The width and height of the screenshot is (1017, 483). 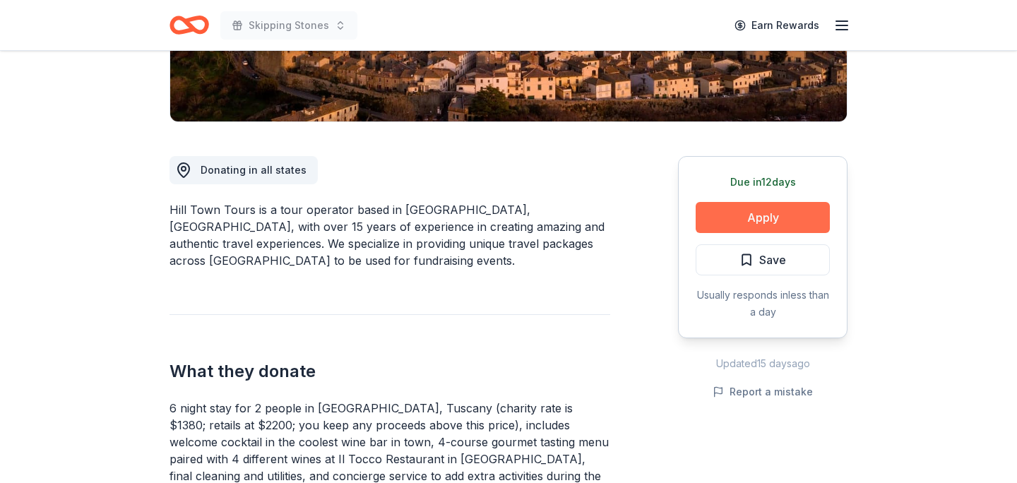 I want to click on span: Skipping Stones, so click(x=289, y=25).